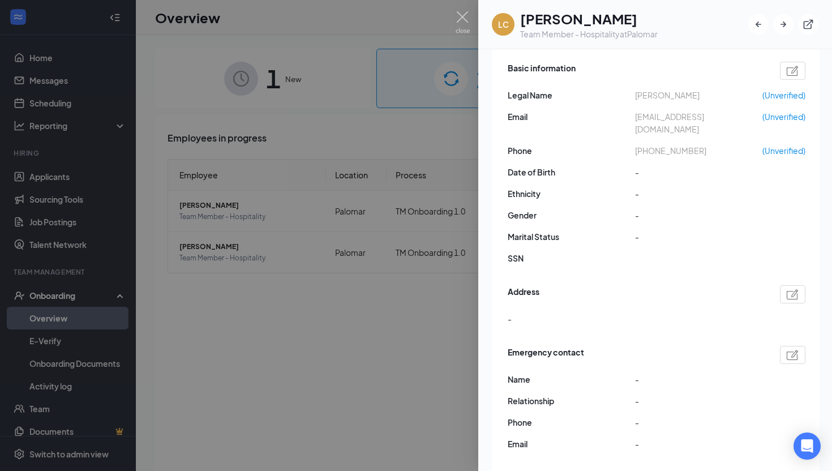 Image resolution: width=832 pixels, height=471 pixels. Describe the element at coordinates (571, 258) in the screenshot. I see `span: SSN` at that location.